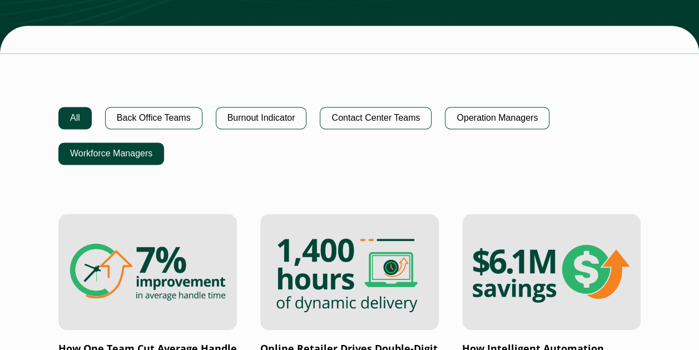 The image size is (699, 350). Describe the element at coordinates (497, 118) in the screenshot. I see `button: Operation Managers` at that location.